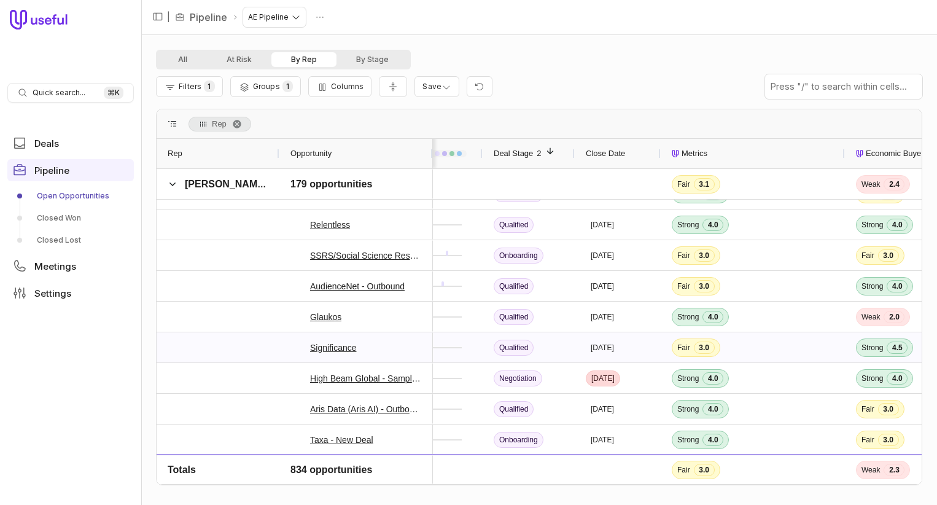  Describe the element at coordinates (513, 154) in the screenshot. I see `span: Deal Stage` at that location.